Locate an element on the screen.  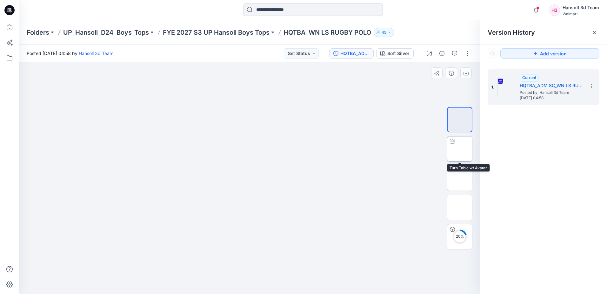
a: FYE 2027 S3 UP Hansoll Boys Tops is located at coordinates (216, 32).